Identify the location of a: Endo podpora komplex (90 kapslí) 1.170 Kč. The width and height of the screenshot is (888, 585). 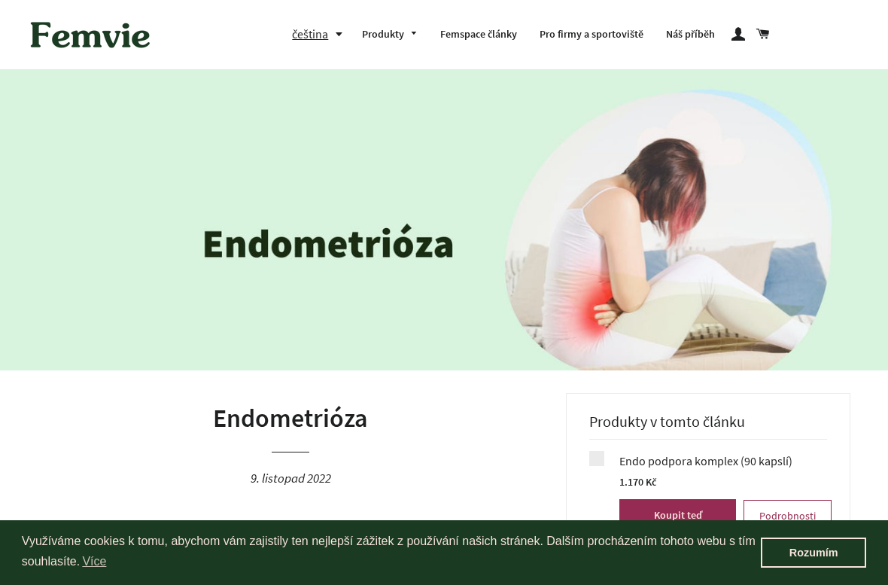
(725, 471).